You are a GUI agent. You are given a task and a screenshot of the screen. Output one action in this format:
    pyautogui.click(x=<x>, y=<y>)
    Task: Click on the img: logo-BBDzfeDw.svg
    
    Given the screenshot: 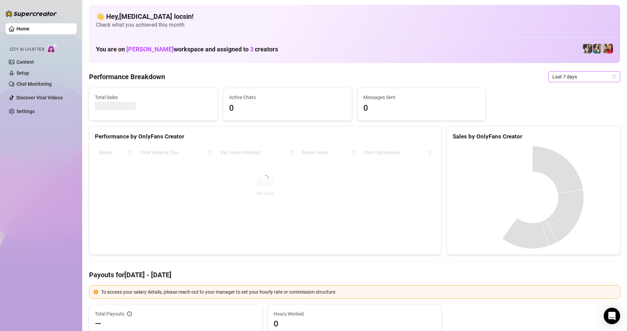 What is the action you would take?
    pyautogui.click(x=31, y=14)
    